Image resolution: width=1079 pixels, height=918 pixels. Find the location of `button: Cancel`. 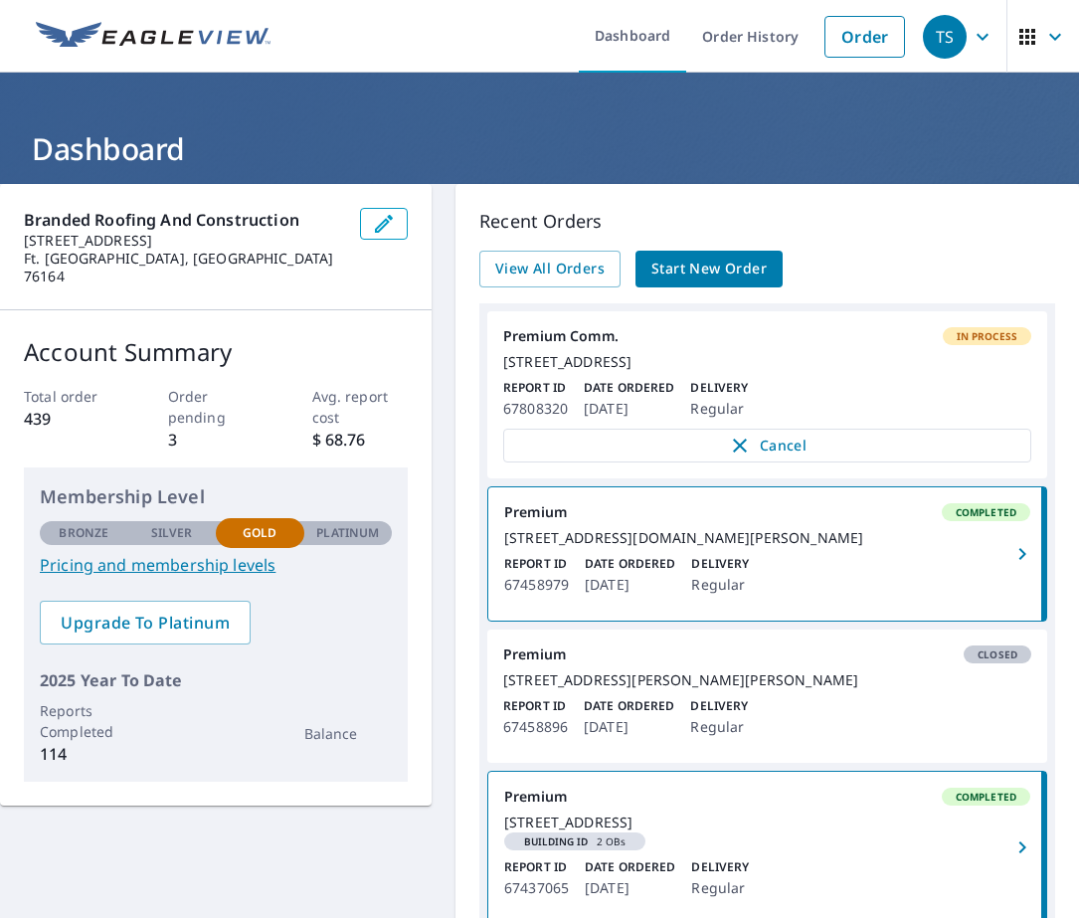

button: Cancel is located at coordinates (767, 446).